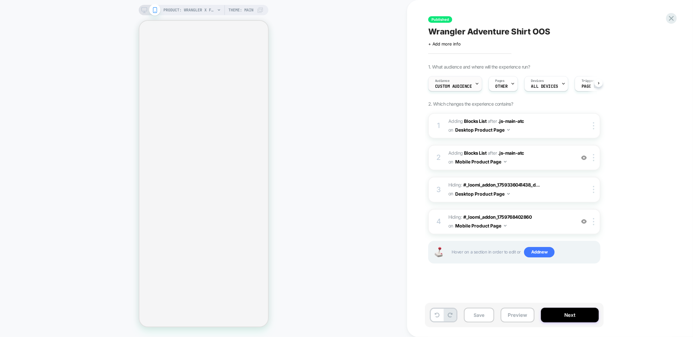  I want to click on span: #_loomi_addon_1759768402860, so click(497, 217).